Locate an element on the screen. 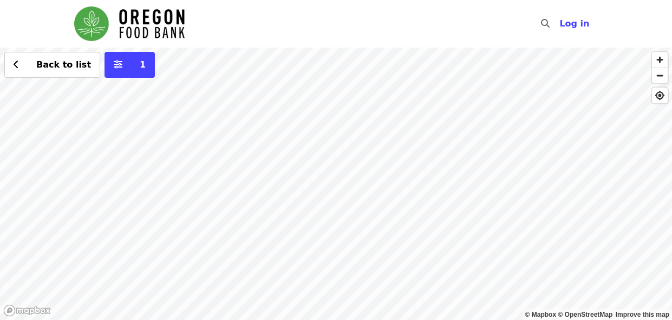 The width and height of the screenshot is (672, 320). span: 1 is located at coordinates (142, 64).